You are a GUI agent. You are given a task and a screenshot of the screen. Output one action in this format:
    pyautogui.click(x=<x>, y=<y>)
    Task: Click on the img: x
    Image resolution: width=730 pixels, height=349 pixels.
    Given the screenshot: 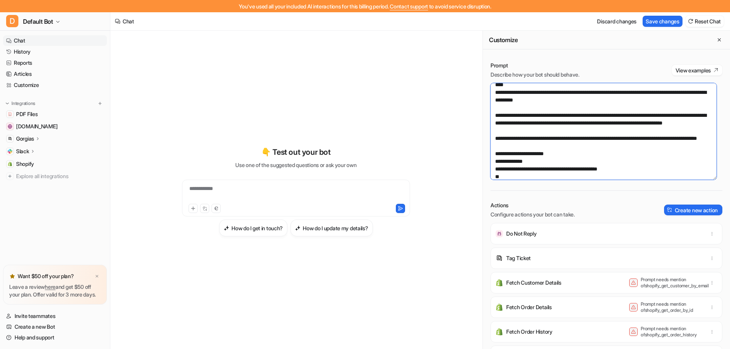 What is the action you would take?
    pyautogui.click(x=97, y=276)
    